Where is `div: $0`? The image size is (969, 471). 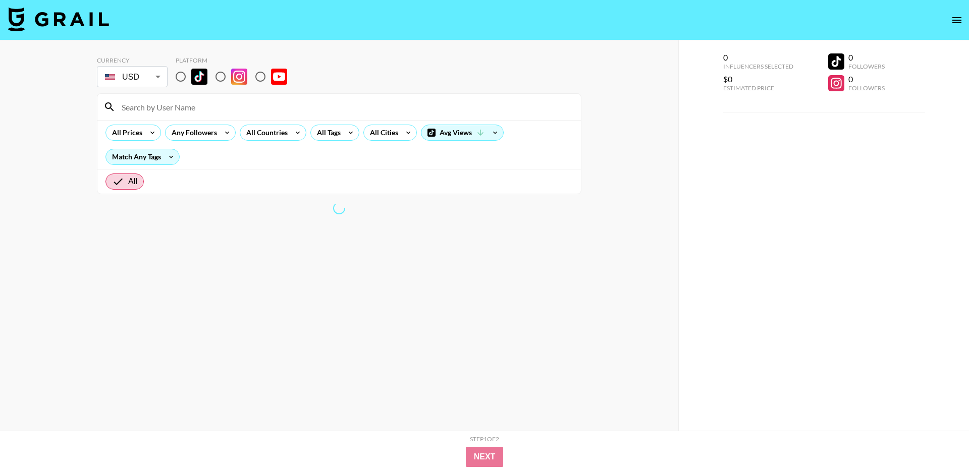 div: $0 is located at coordinates (758, 79).